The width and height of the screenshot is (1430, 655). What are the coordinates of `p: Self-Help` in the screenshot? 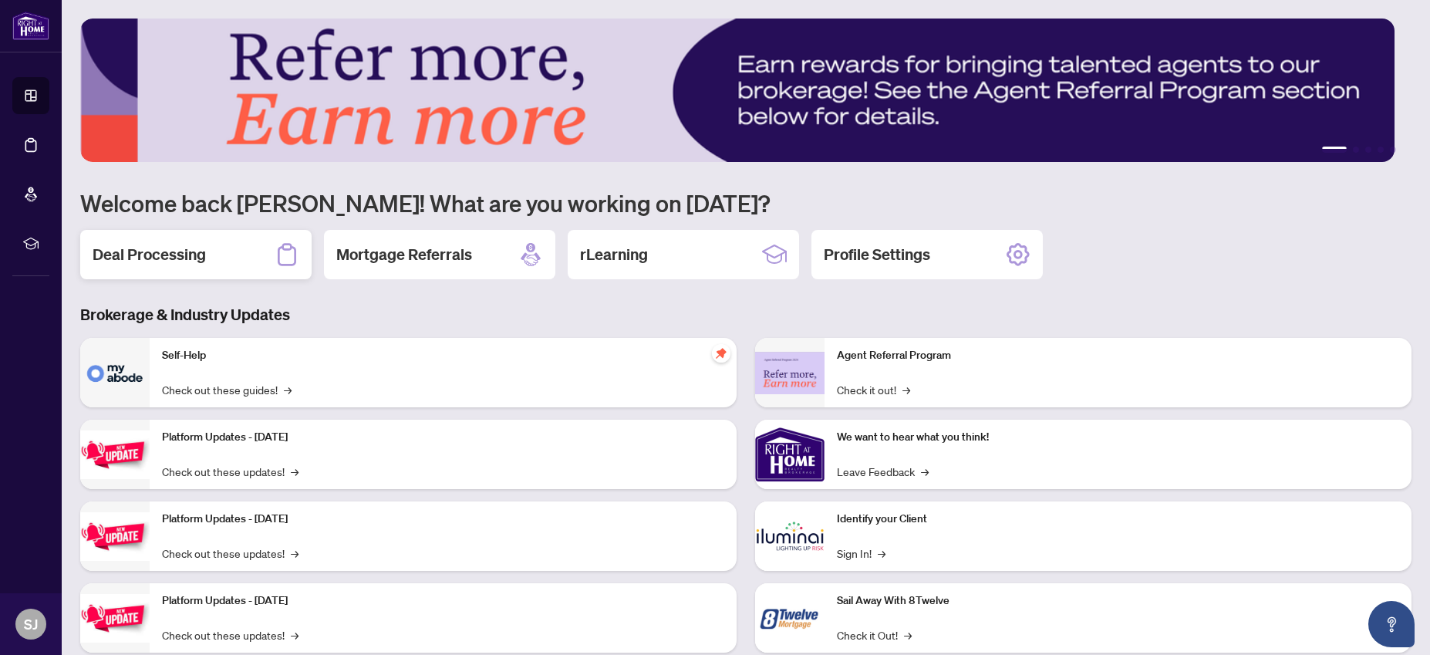 It's located at (443, 356).